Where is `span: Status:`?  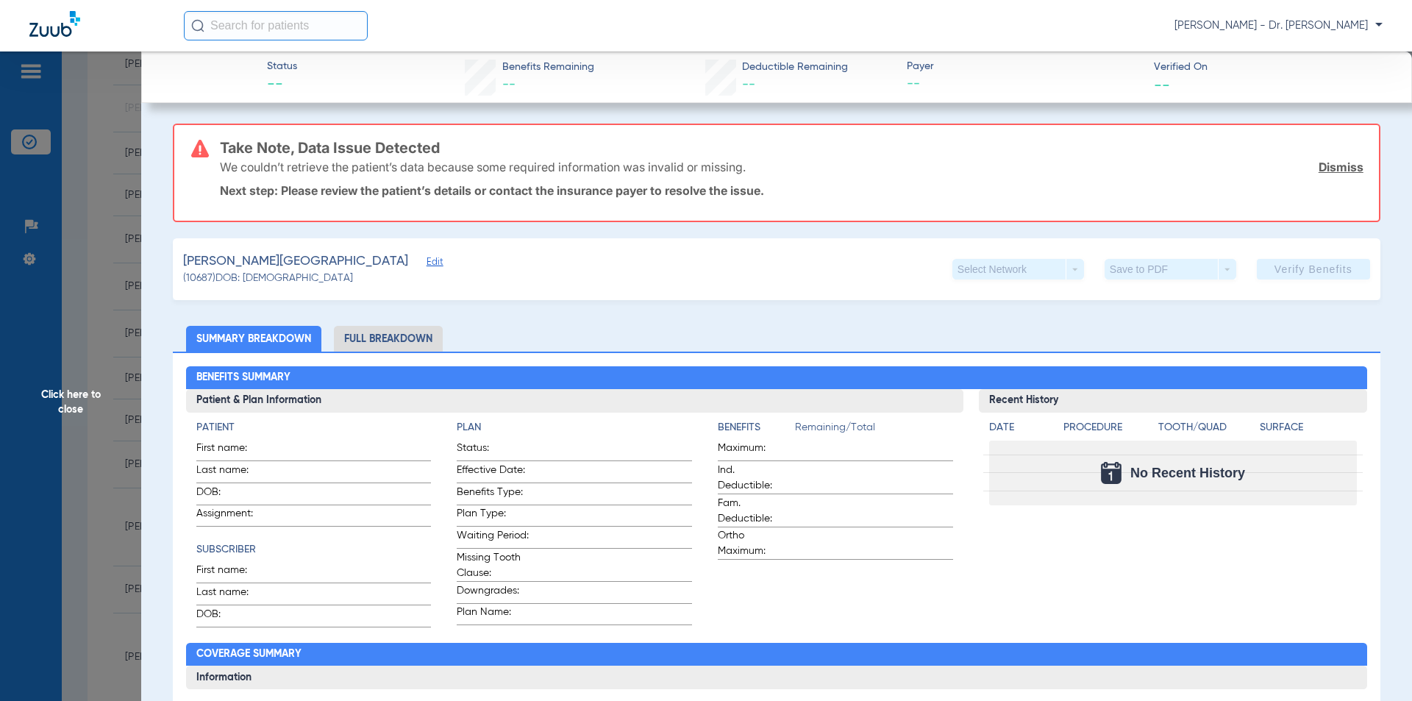 span: Status: is located at coordinates (493, 450).